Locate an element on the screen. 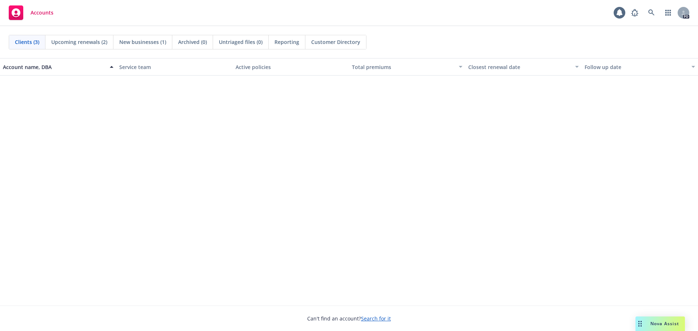 The image size is (698, 331). a: Switch app is located at coordinates (668, 13).